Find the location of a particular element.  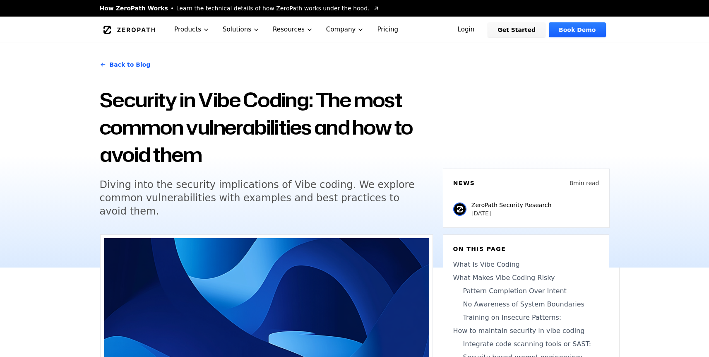

a: Get Started is located at coordinates (517, 30).